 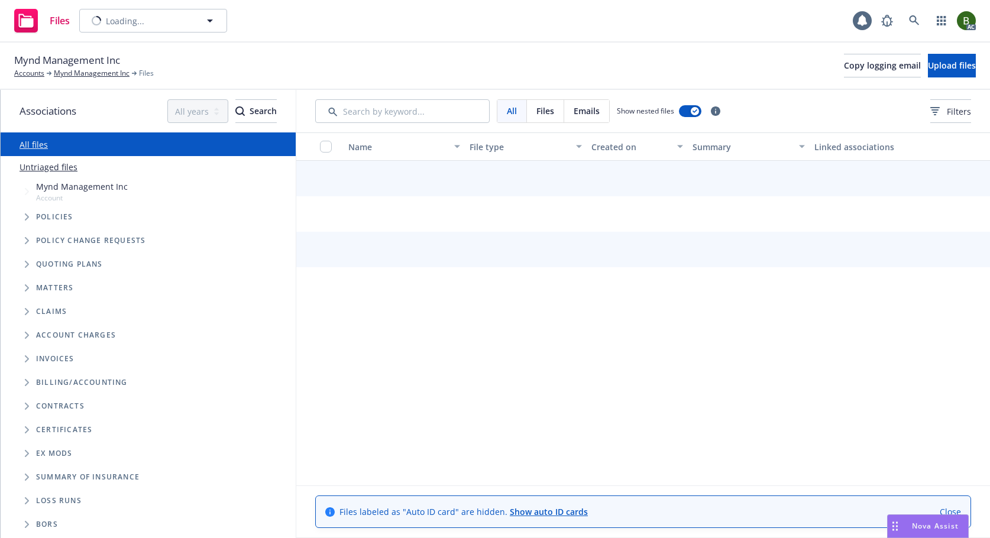 I want to click on span: Account charges, so click(x=76, y=335).